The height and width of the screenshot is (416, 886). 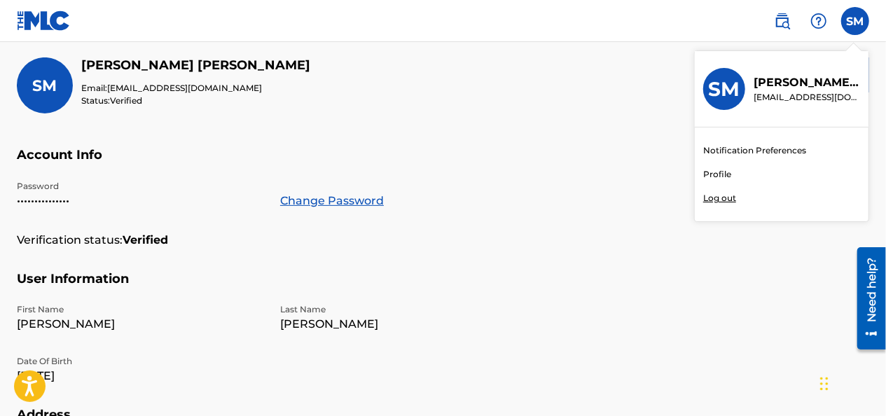 What do you see at coordinates (25, 48) in the screenshot?
I see `div: Need help?` at bounding box center [25, 48].